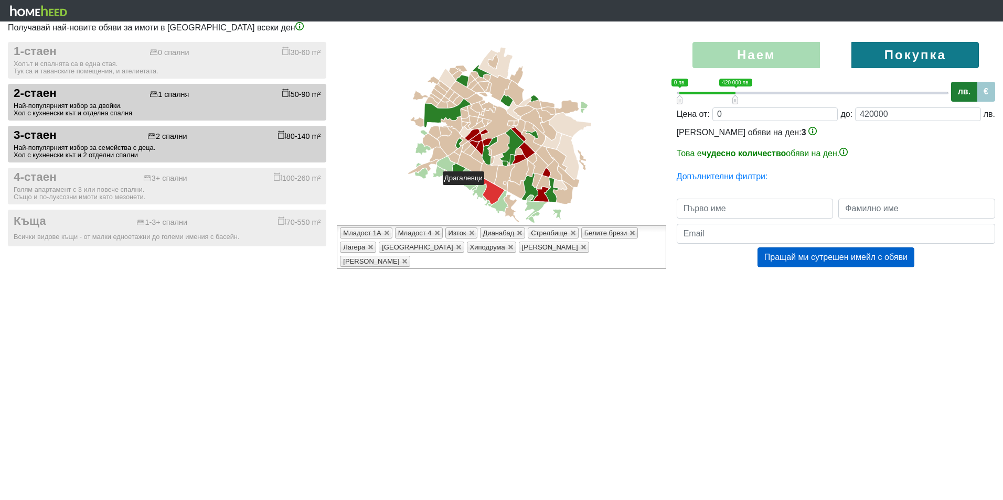  I want to click on input: Първо име, so click(755, 209).